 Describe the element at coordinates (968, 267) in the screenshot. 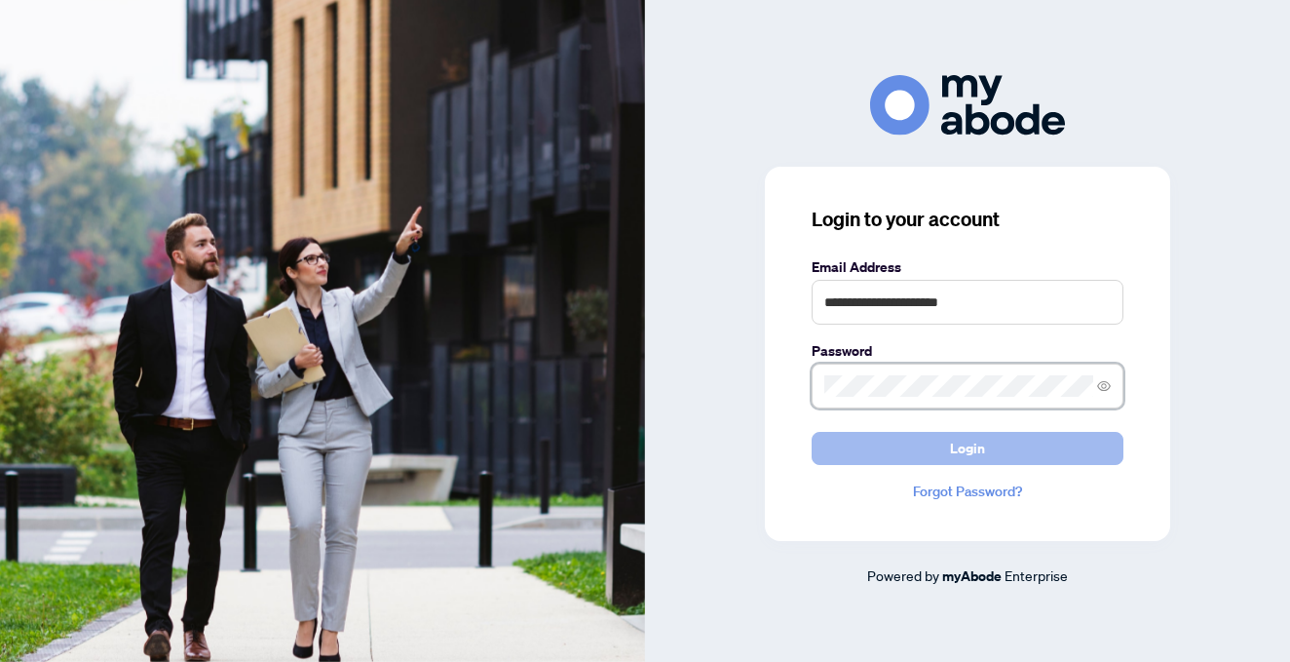

I see `label: Email Address` at that location.